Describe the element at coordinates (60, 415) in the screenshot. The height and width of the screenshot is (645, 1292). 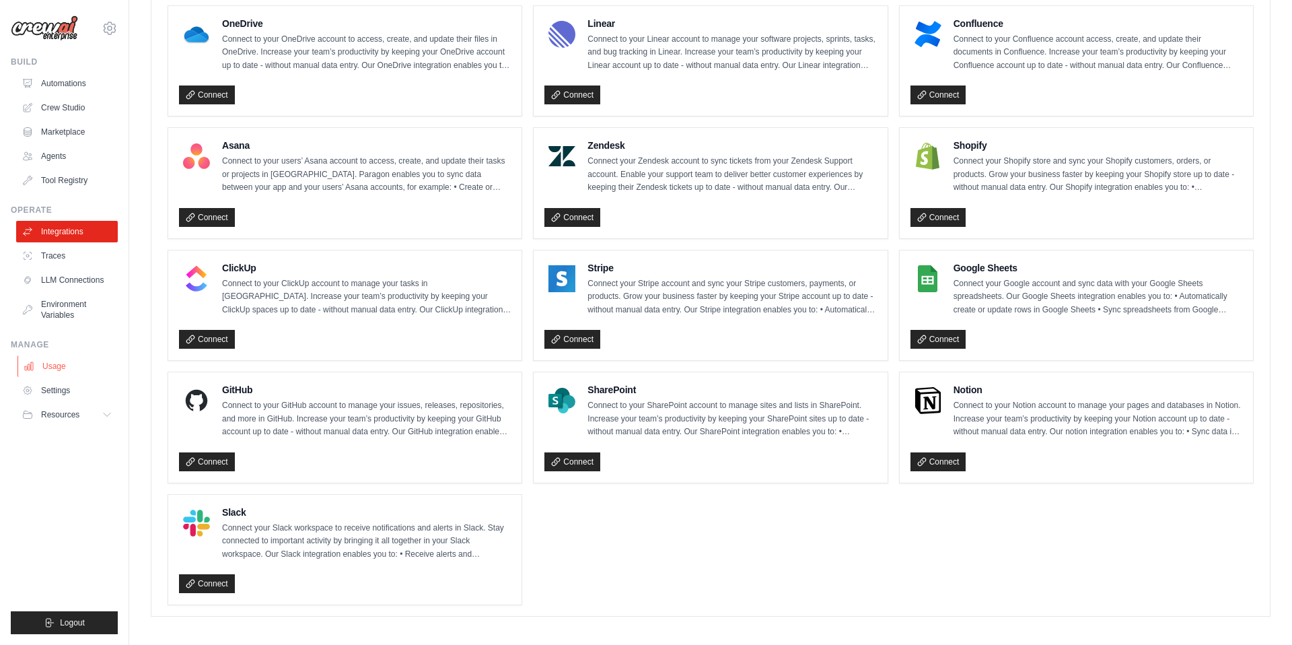
I see `span: Resources` at that location.